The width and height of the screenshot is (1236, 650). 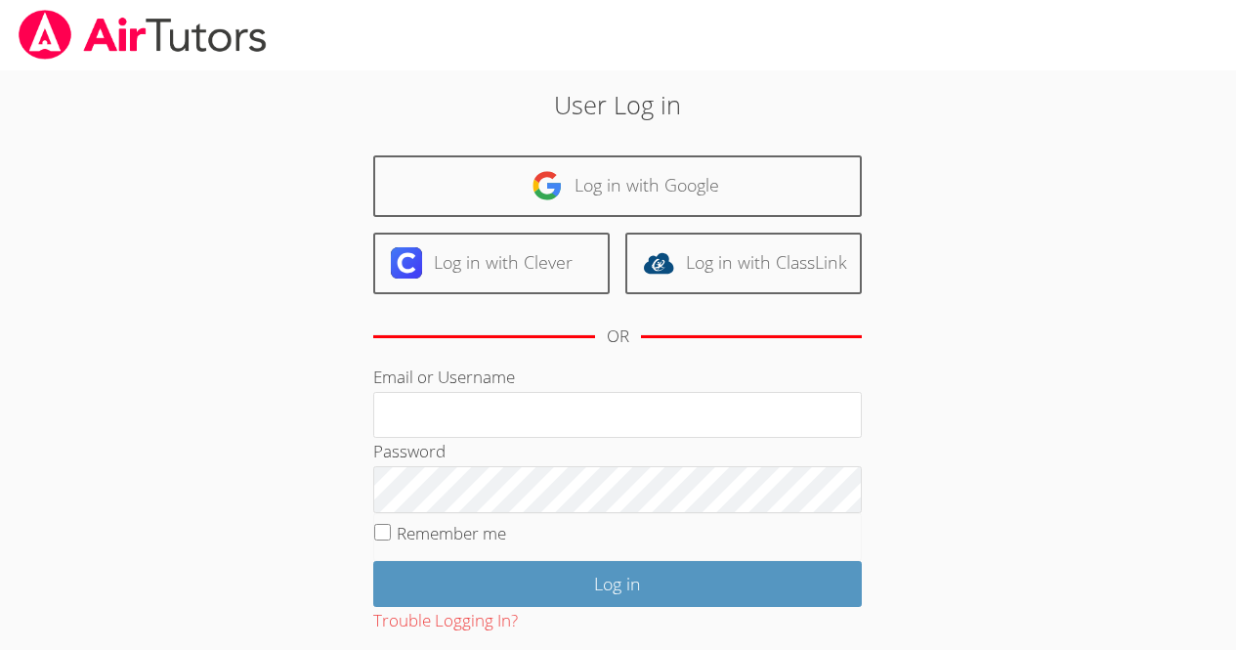 What do you see at coordinates (617, 105) in the screenshot?
I see `h2: User Log in` at bounding box center [617, 105].